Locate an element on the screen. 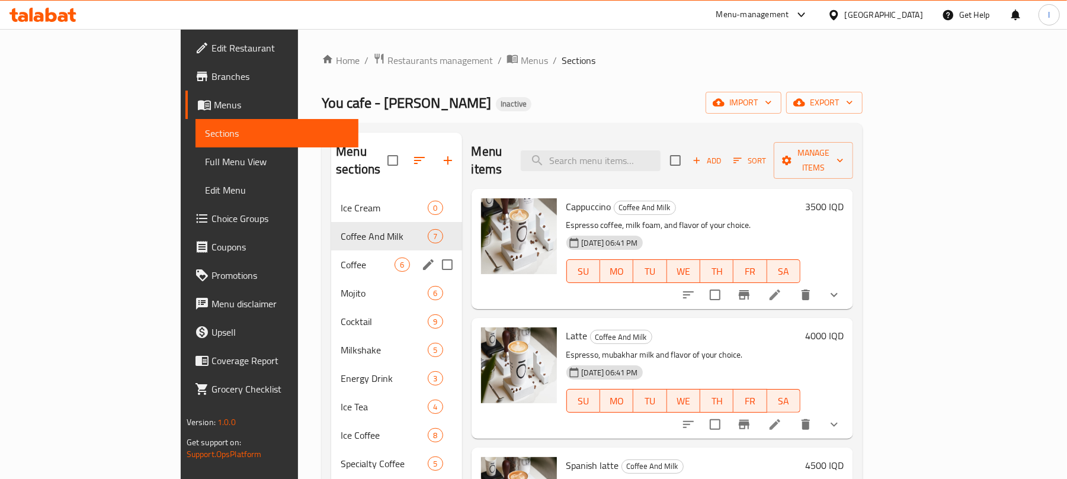 The width and height of the screenshot is (1067, 479). span: Branches is located at coordinates (280, 76).